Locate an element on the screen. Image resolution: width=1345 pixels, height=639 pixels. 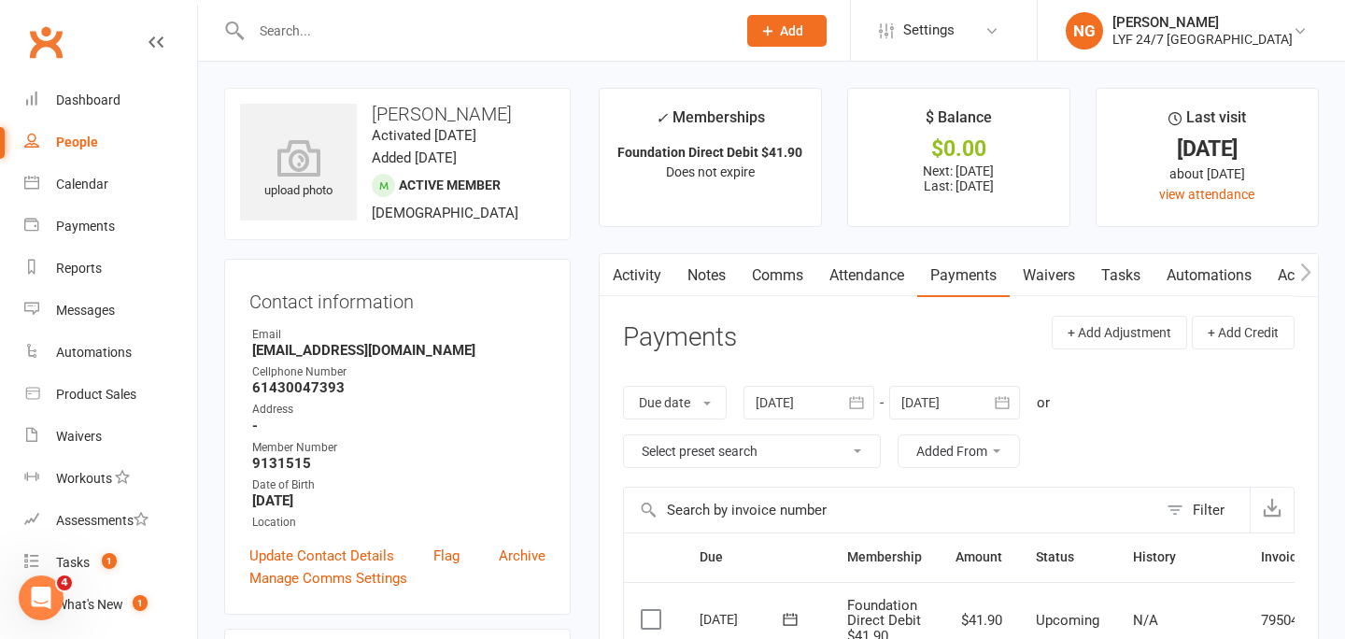
th: History is located at coordinates (1179, 557).